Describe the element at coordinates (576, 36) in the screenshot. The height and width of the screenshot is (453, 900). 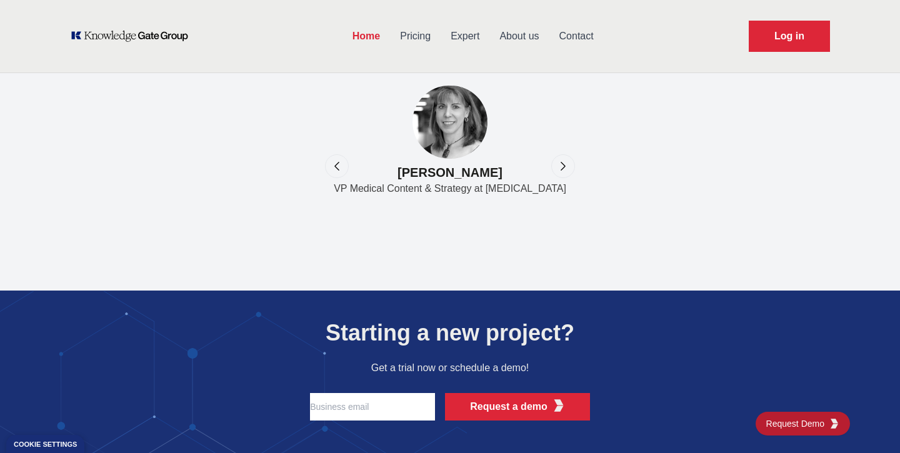
I see `a: Contact` at that location.